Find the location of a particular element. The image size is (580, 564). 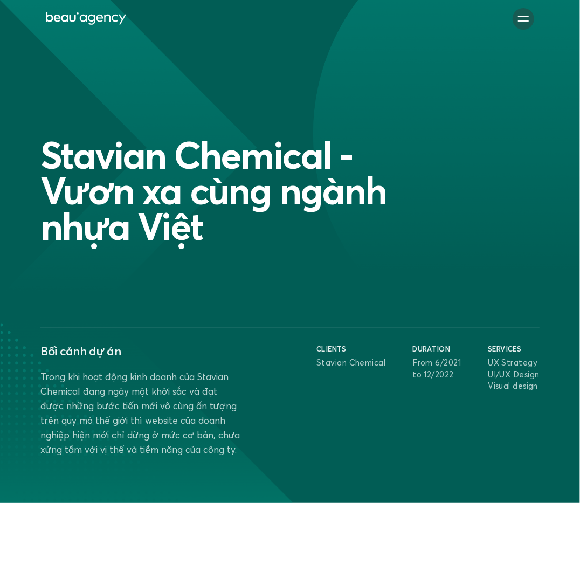

p: Stavian Chemical is located at coordinates (351, 363).